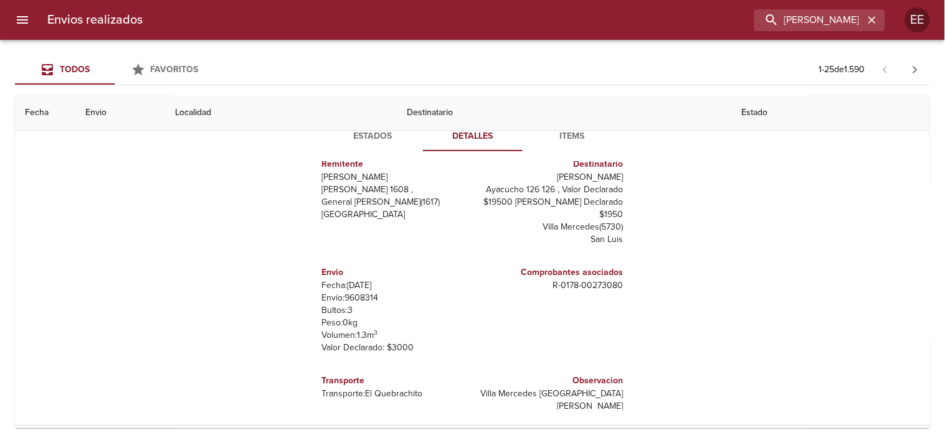 The height and width of the screenshot is (443, 945). What do you see at coordinates (395, 323) in the screenshot?
I see `p: Peso: 0 kg` at bounding box center [395, 323].